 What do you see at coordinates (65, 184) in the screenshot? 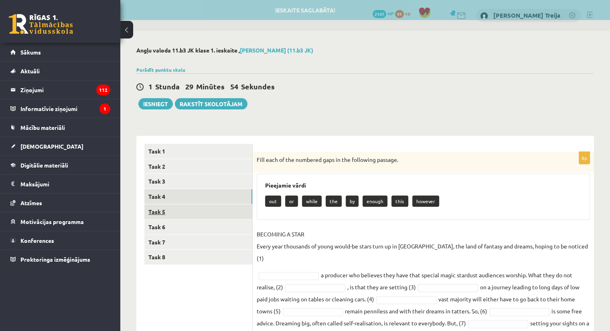
I see `legend: Maksājumi` at bounding box center [65, 184].